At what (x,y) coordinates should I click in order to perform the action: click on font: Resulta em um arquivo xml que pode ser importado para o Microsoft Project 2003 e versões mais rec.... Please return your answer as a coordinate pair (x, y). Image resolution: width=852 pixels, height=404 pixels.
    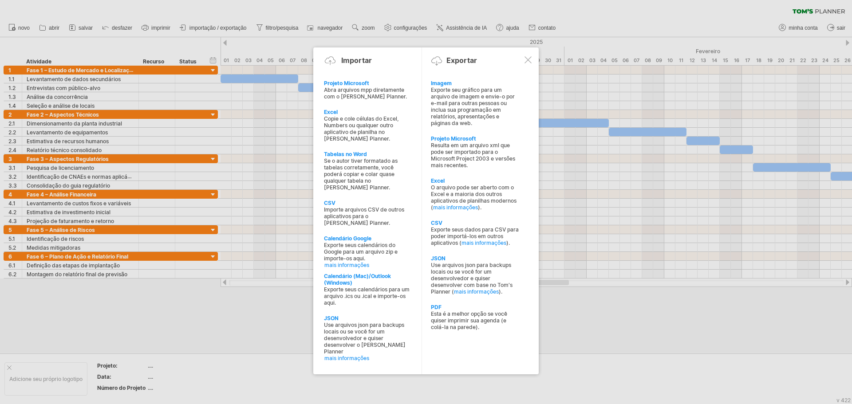
    Looking at the image, I should click on (473, 155).